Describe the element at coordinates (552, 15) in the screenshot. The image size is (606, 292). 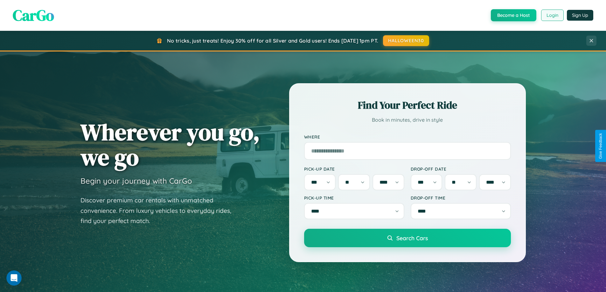
I see `button: Login` at that location.